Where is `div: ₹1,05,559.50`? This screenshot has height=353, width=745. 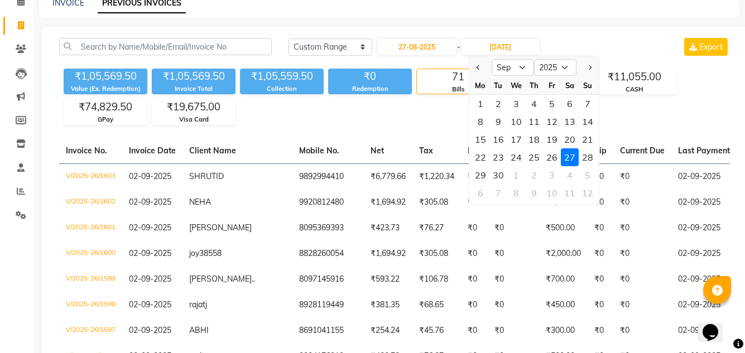
div: ₹1,05,559.50 is located at coordinates (282, 76).